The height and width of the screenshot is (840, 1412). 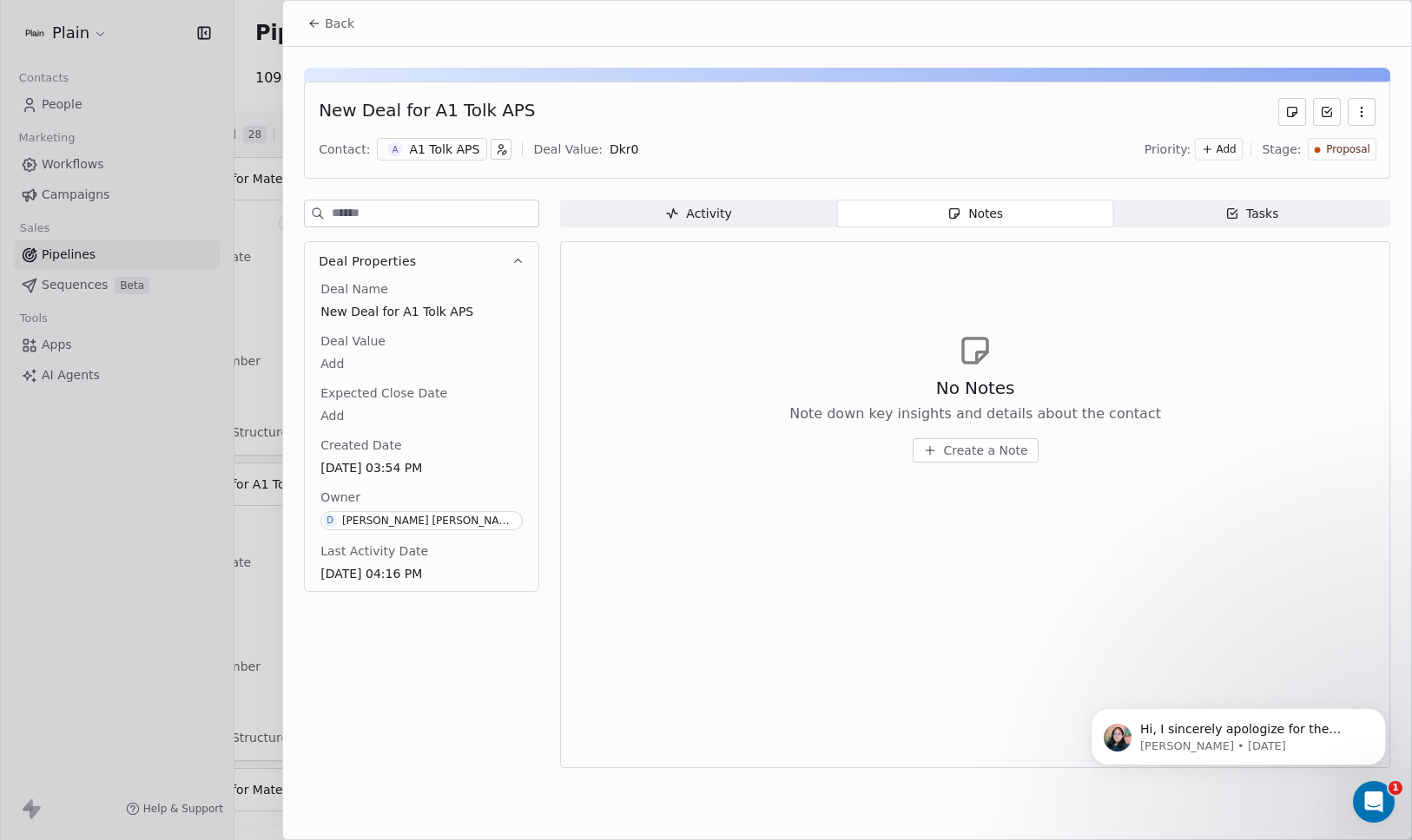 I want to click on span: Deal Value, so click(x=353, y=341).